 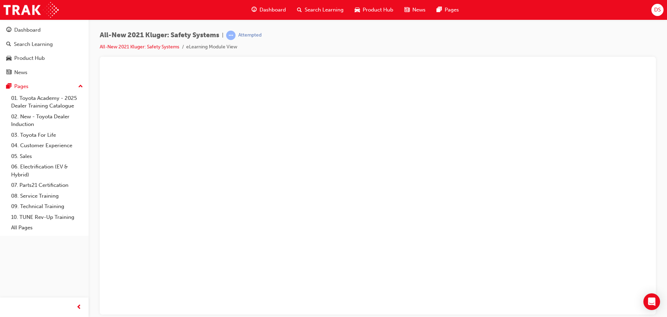 I want to click on a: All-New 2021 Kluger: Safety Systems, so click(x=139, y=47).